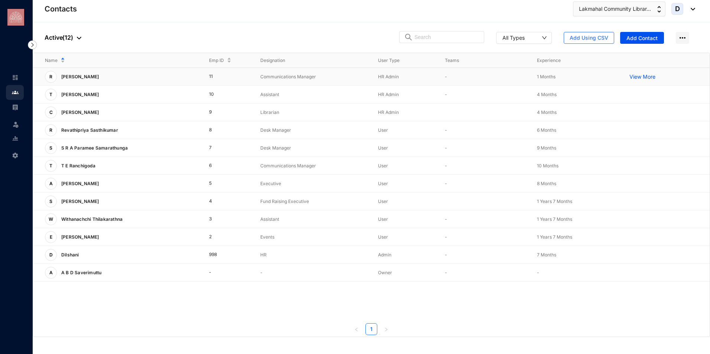  What do you see at coordinates (94, 148) in the screenshot?
I see `p: S R A Paramee Samarathunga` at bounding box center [94, 148].